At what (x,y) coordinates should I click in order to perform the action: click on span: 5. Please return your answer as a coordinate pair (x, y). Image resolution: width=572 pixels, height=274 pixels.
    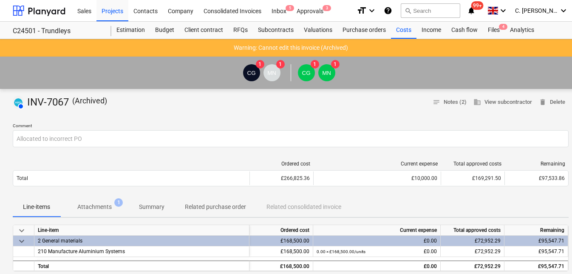
    Looking at the image, I should click on (290, 8).